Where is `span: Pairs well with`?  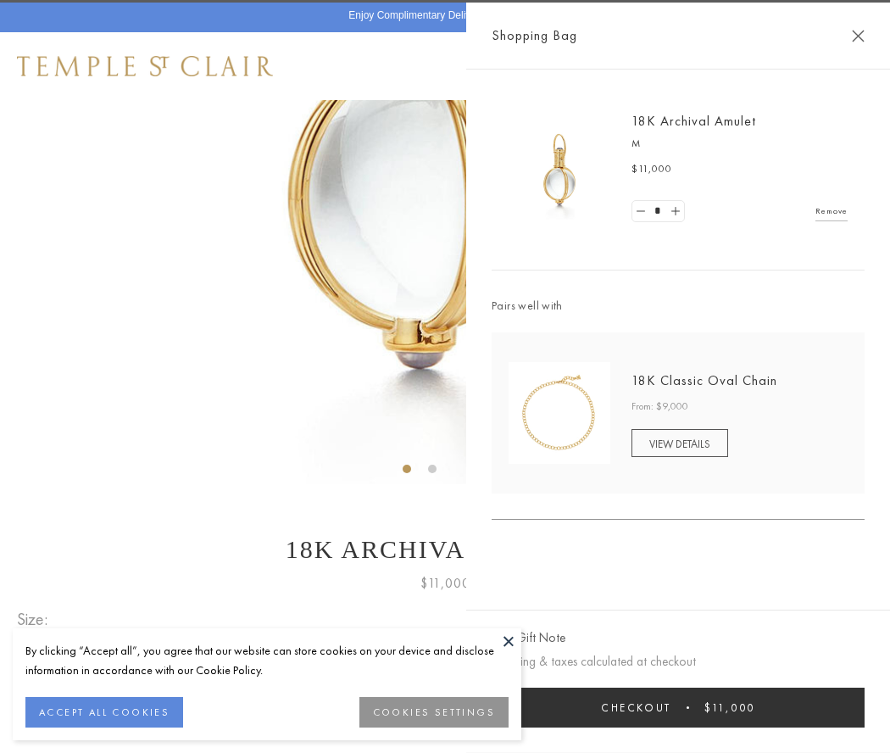
span: Pairs well with is located at coordinates (678, 305).